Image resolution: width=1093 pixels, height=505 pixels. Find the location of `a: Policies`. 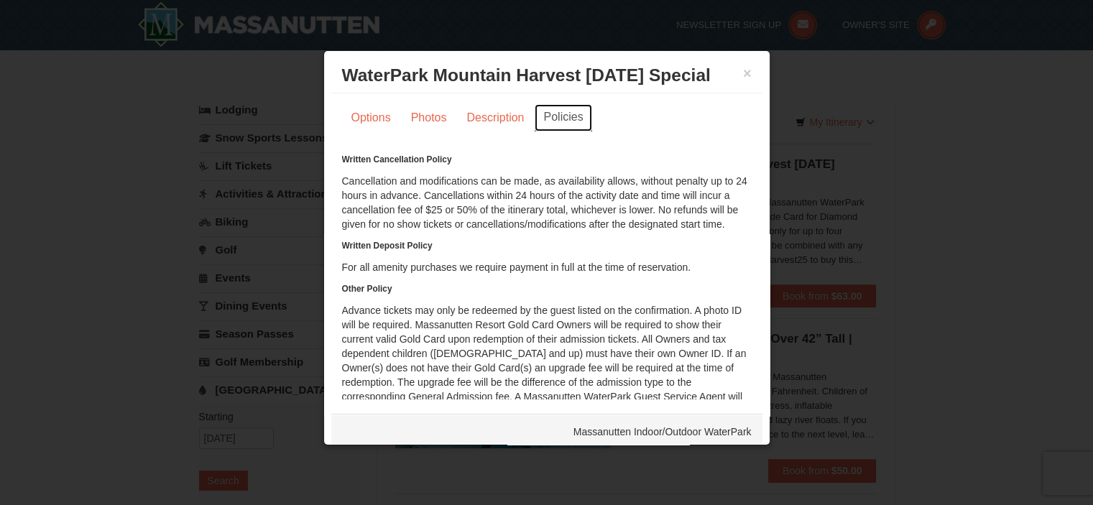

a: Policies is located at coordinates (562, 118).